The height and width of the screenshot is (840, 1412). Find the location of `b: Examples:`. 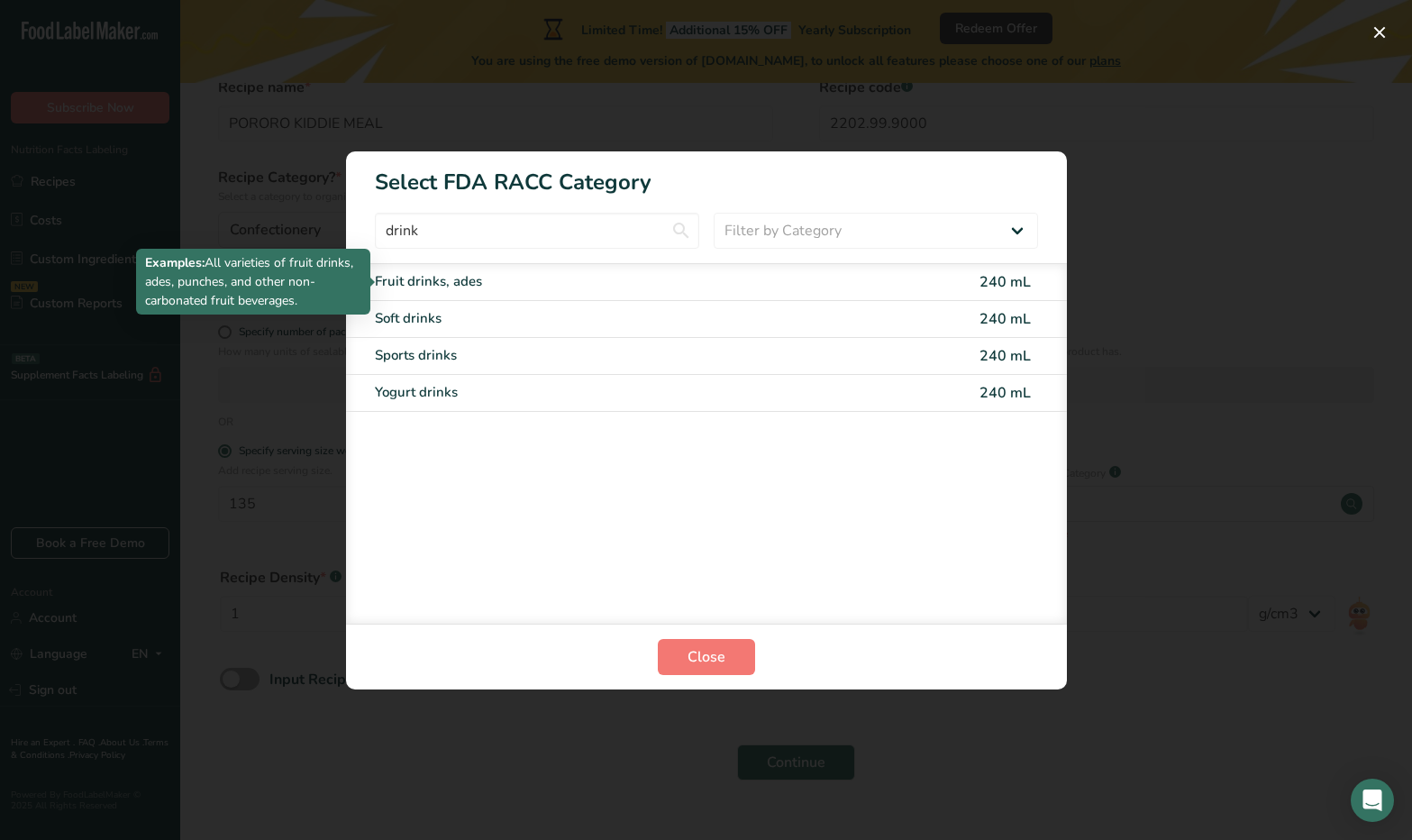

b: Examples: is located at coordinates (175, 262).